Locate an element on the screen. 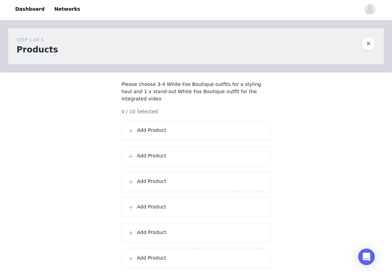 The height and width of the screenshot is (272, 392). div: Open Intercom Messenger is located at coordinates (366, 257).